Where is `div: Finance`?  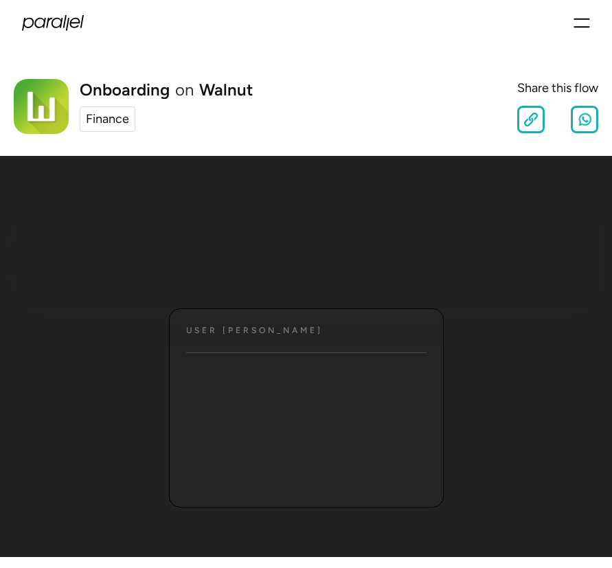
div: Finance is located at coordinates (107, 119).